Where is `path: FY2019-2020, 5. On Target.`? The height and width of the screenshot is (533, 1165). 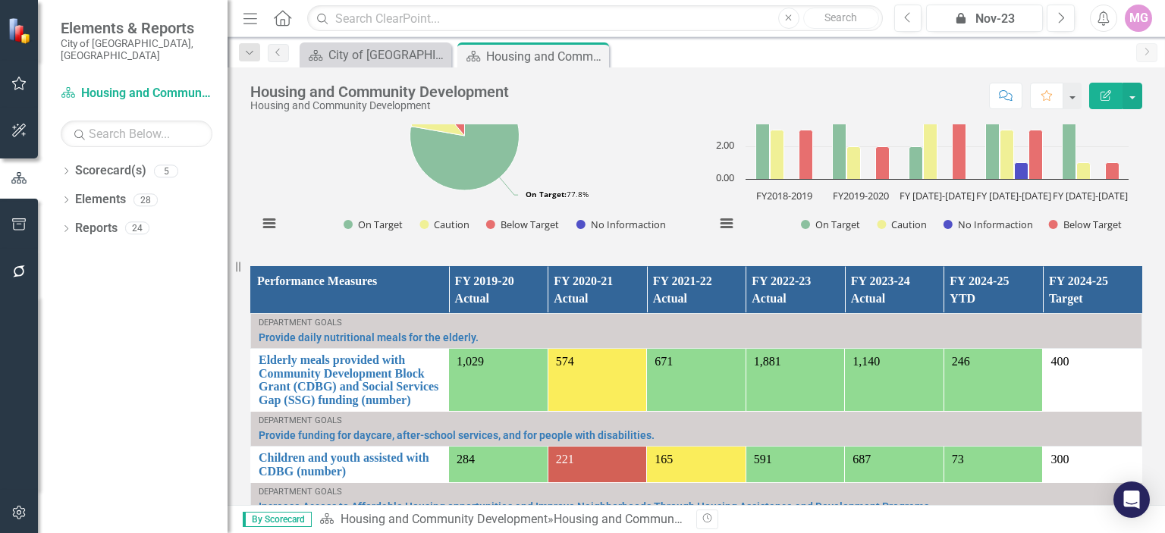 path: FY2019-2020, 5. On Target. is located at coordinates (840, 138).